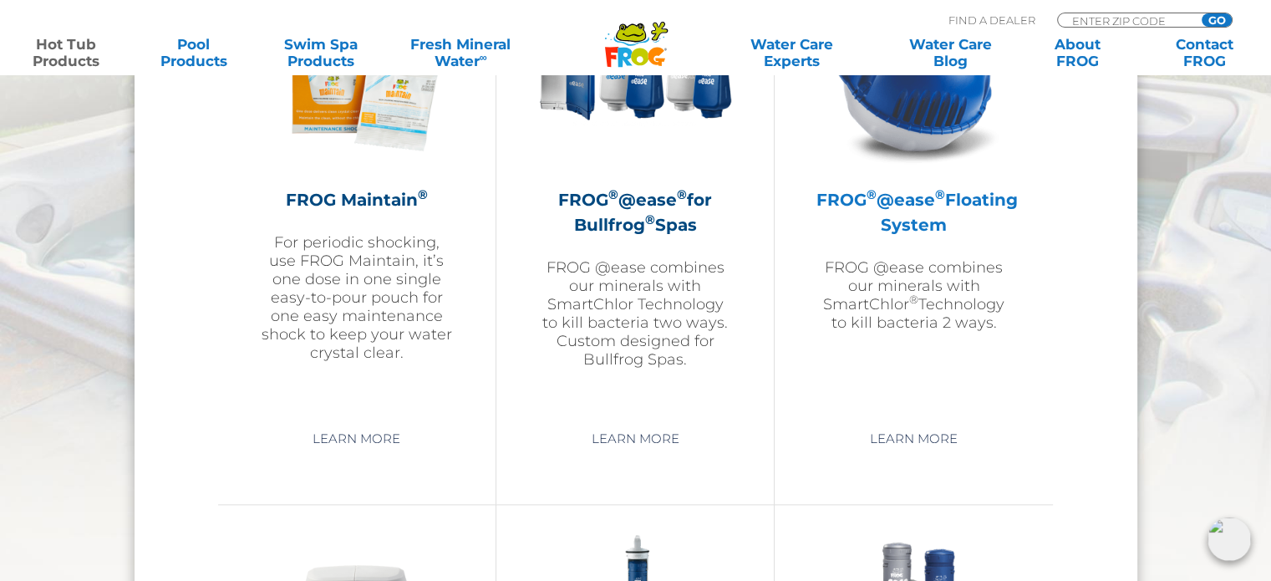 The height and width of the screenshot is (581, 1271). I want to click on a: PoolProducts, so click(193, 53).